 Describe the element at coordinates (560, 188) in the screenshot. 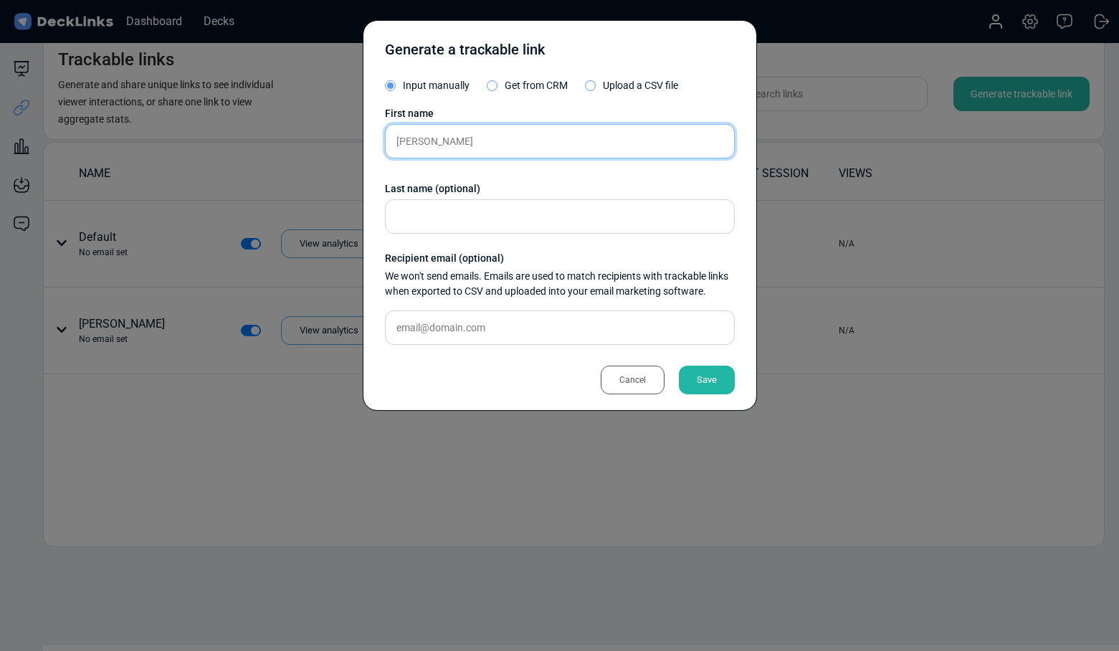

I see `div: Last name (optional)` at that location.